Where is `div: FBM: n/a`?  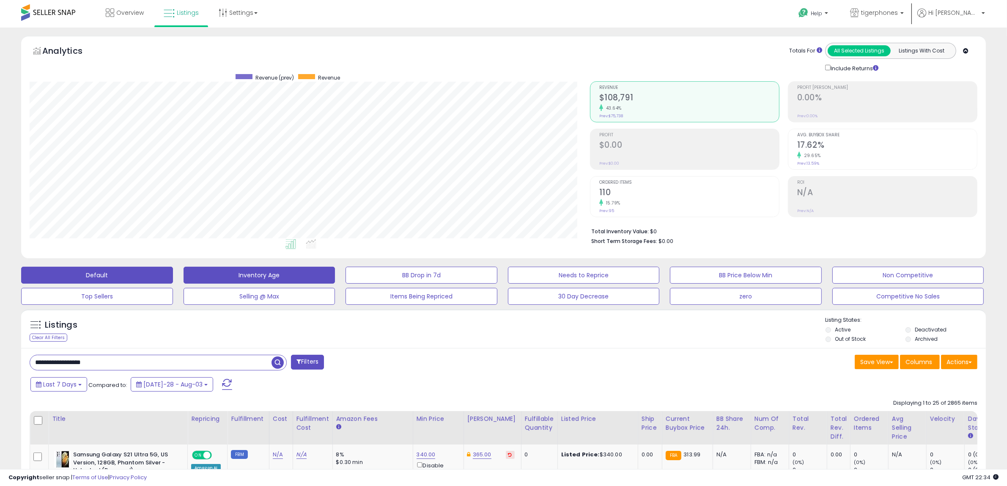 div: FBM: n/a is located at coordinates (769, 462).